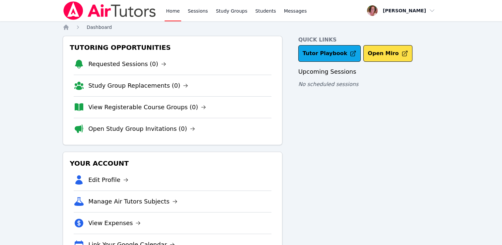 The height and width of the screenshot is (245, 502). I want to click on nav: Breadcrumb, so click(251, 27).